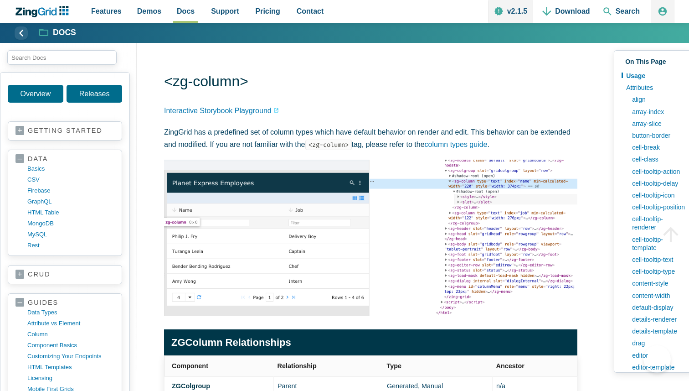 This screenshot has width=689, height=391. What do you see at coordinates (44, 11) in the screenshot?
I see `a: ZingChart Logo. Click to return to the homepage` at bounding box center [44, 11].